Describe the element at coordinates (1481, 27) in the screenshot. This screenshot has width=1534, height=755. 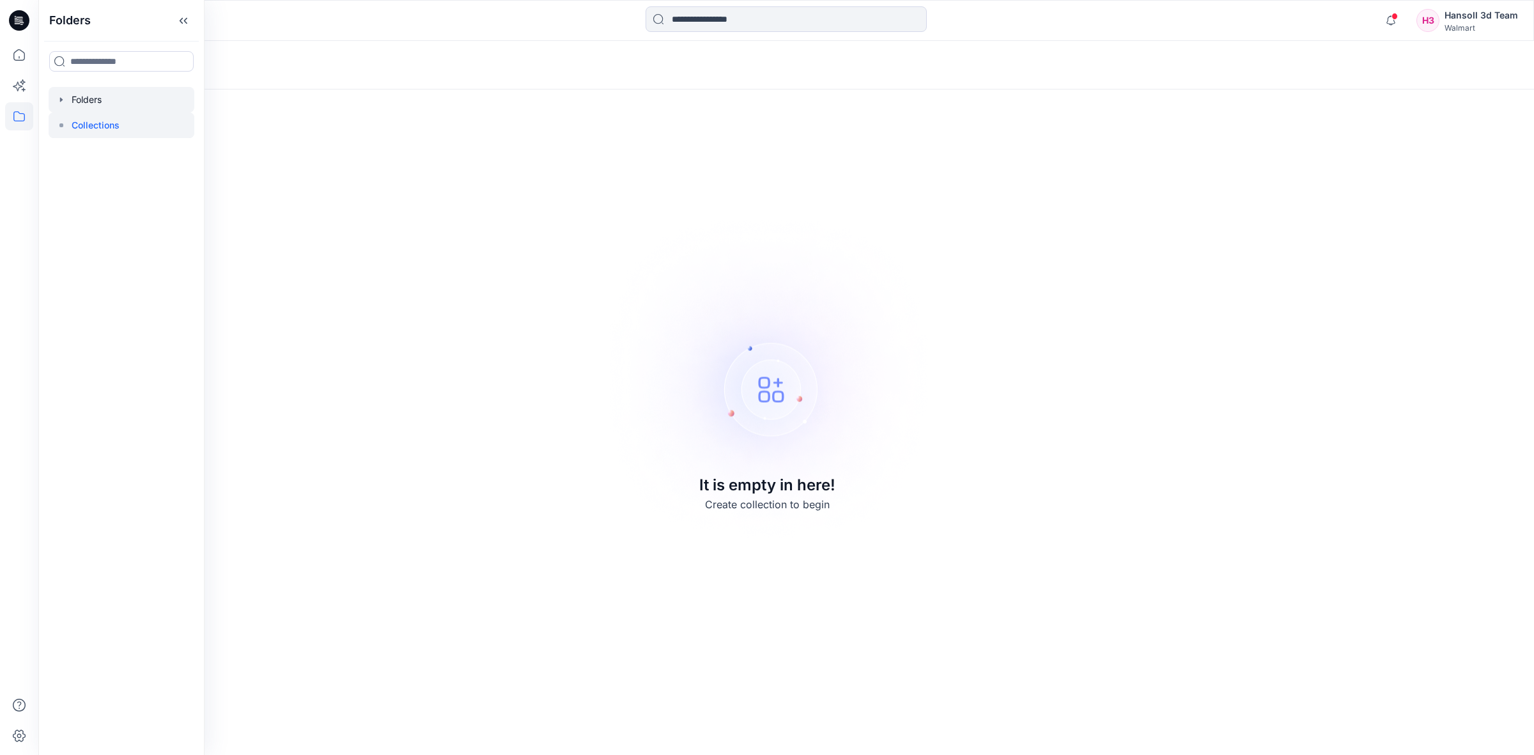
I see `div: Walmart` at that location.